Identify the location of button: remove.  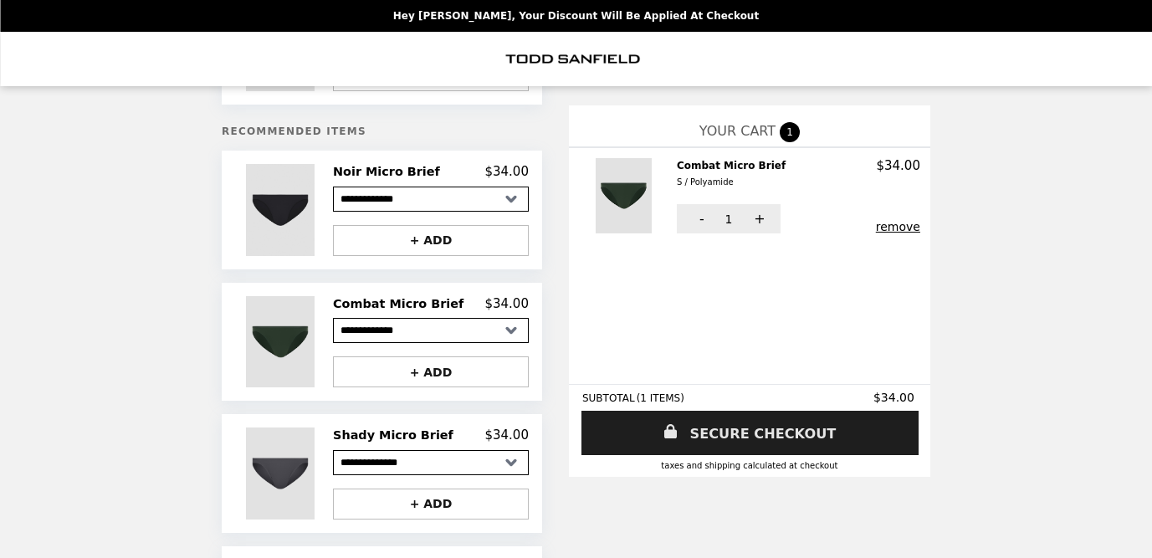
(897, 227).